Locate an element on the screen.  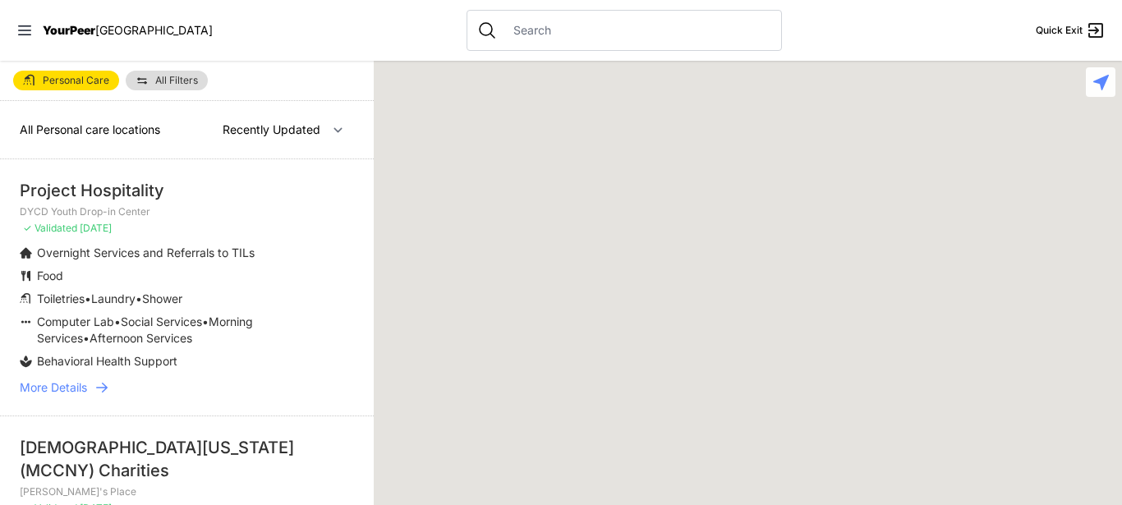
span: All Personal care locations is located at coordinates (90, 129).